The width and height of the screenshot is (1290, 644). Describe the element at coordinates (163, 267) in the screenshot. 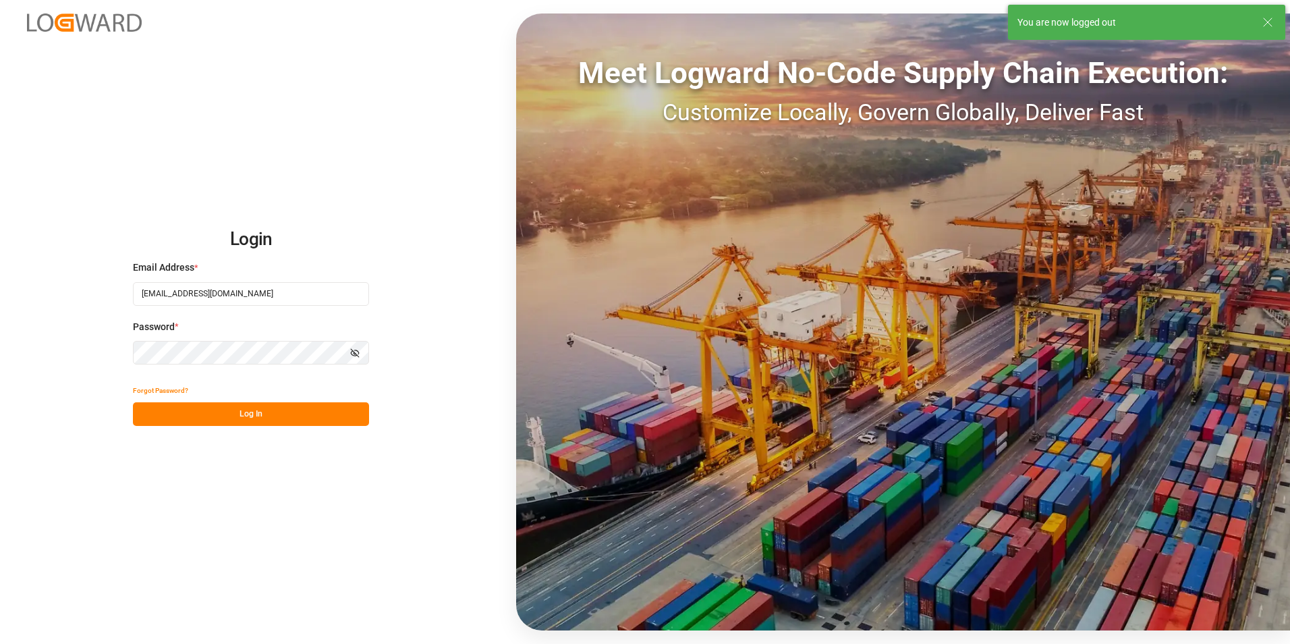

I see `span: Email Address` at that location.